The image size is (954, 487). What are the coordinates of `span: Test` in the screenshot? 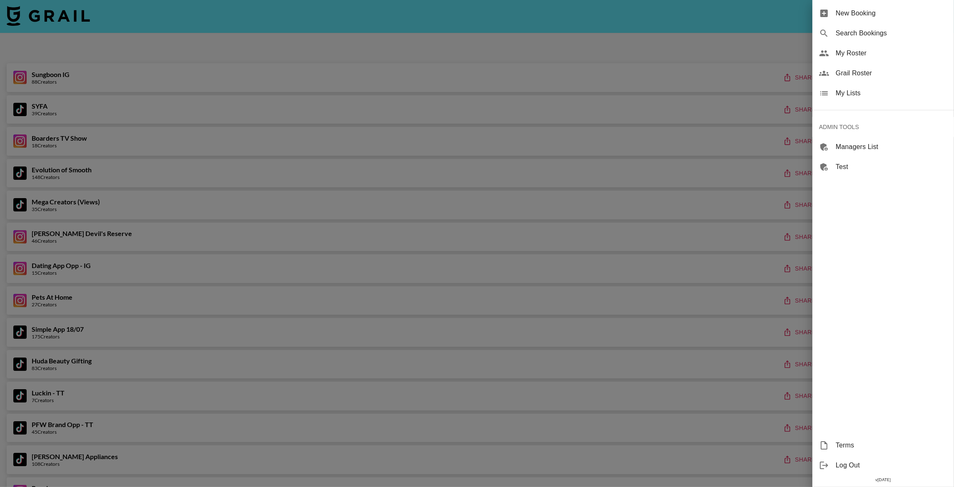 It's located at (891, 167).